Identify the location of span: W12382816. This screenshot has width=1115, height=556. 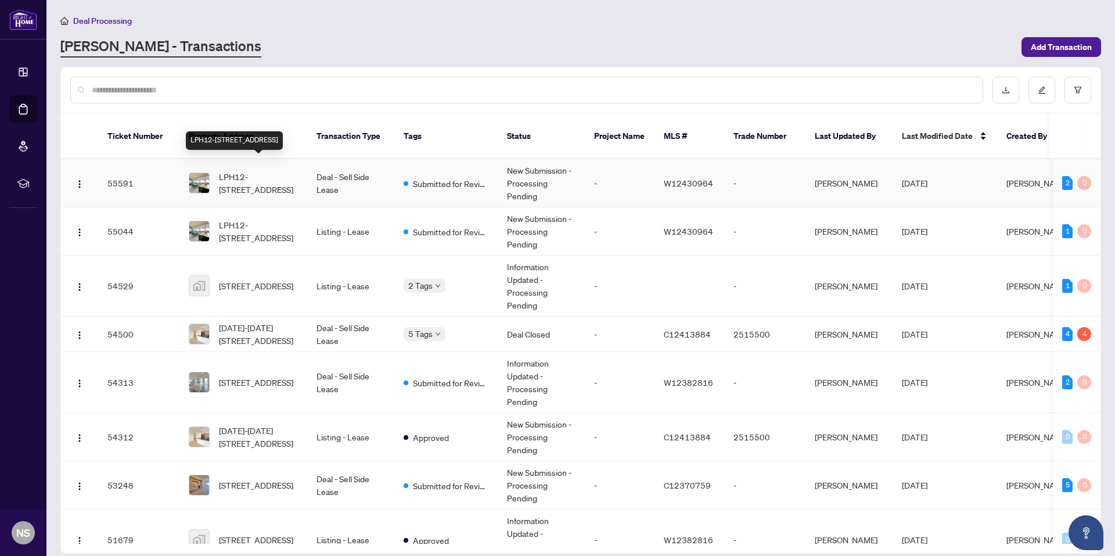
(688, 382).